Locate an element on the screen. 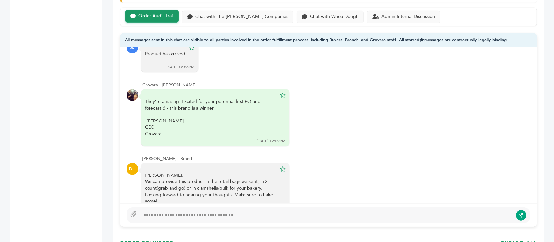 This screenshot has width=554, height=242. div: Chat with Whoa Dough is located at coordinates (334, 17).